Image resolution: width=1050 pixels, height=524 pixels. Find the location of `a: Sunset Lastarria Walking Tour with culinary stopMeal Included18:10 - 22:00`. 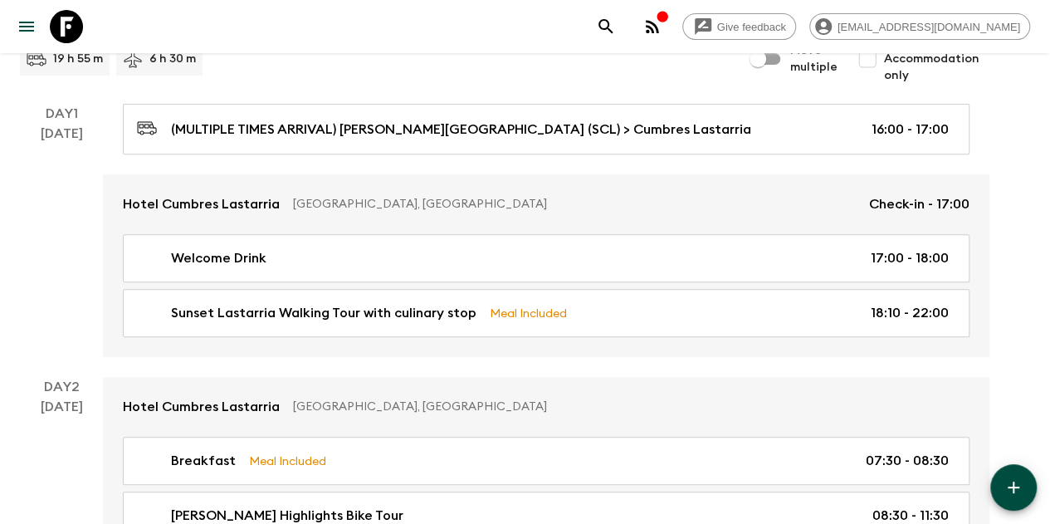

a: Sunset Lastarria Walking Tour with culinary stopMeal Included18:10 - 22:00 is located at coordinates (546, 313).